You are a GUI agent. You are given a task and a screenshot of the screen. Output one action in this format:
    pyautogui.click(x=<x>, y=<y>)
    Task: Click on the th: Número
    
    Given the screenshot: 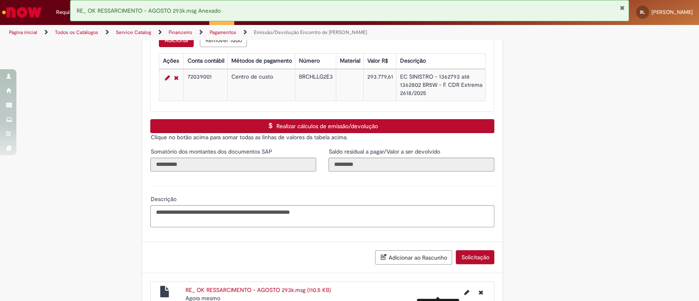 What is the action you would take?
    pyautogui.click(x=315, y=61)
    